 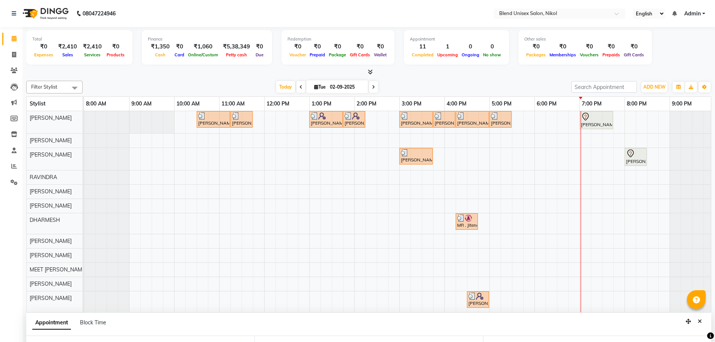 I want to click on a: 12:00 PM, so click(x=278, y=104).